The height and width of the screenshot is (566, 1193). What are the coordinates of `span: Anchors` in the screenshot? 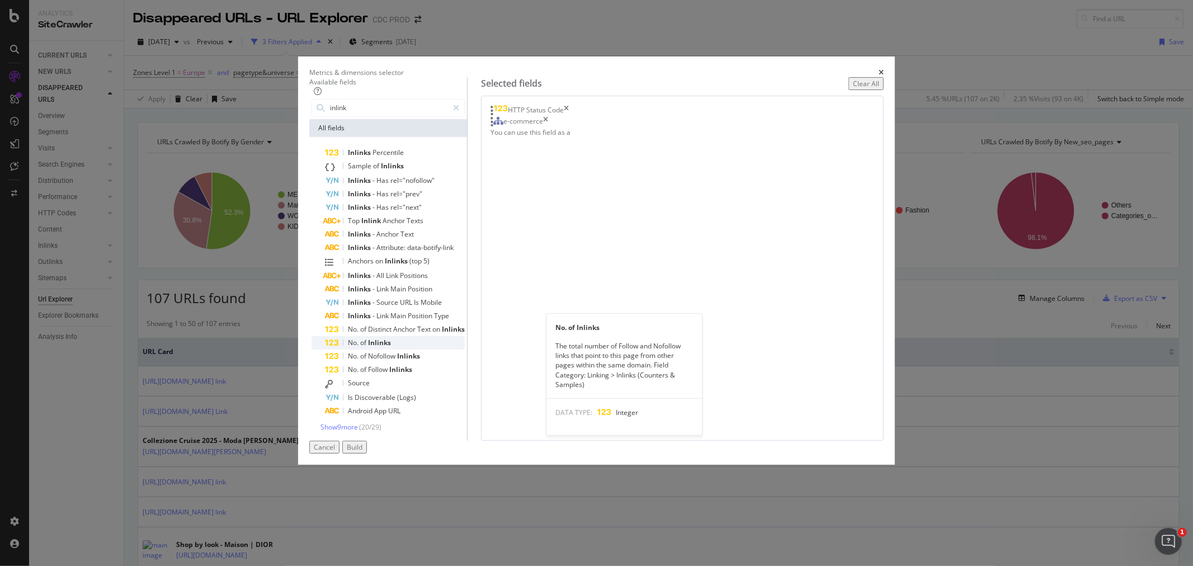 It's located at (361, 261).